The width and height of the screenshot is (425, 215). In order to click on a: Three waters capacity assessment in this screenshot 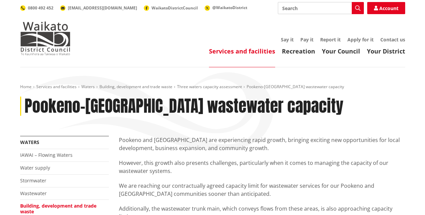, I will do `click(209, 86)`.